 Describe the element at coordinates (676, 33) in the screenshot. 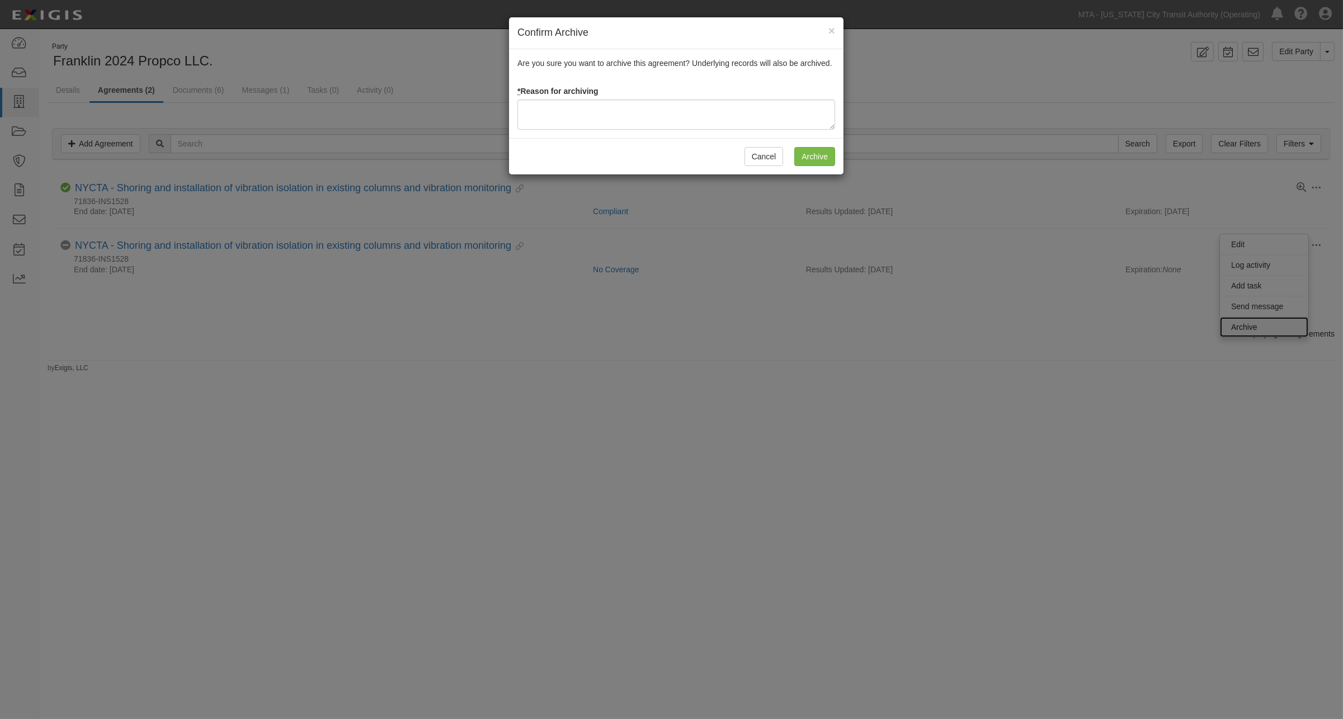

I see `h4: Confirm Archive` at that location.